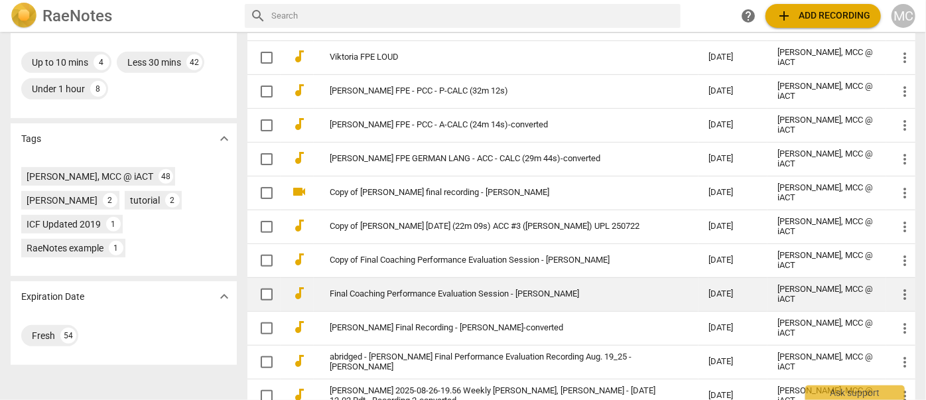 The image size is (926, 400). What do you see at coordinates (748, 16) in the screenshot?
I see `span: help` at bounding box center [748, 16].